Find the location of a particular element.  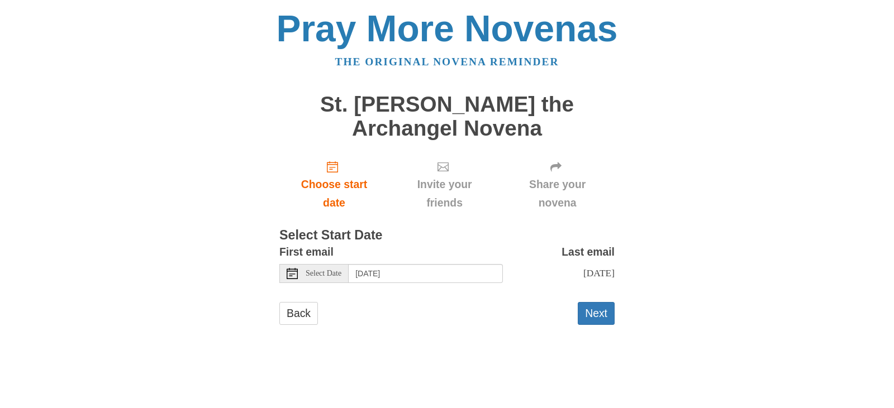

a: The original novena reminder is located at coordinates (447, 61).